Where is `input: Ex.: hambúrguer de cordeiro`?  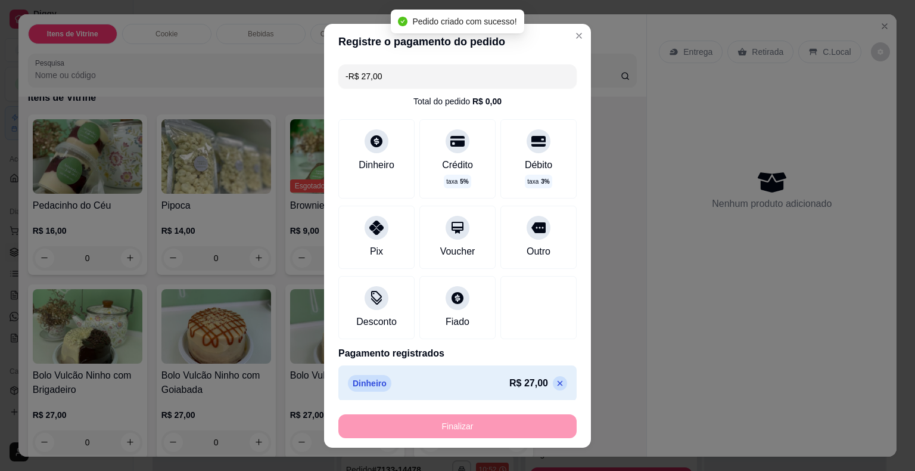 input: Ex.: hambúrguer de cordeiro is located at coordinates (458, 76).